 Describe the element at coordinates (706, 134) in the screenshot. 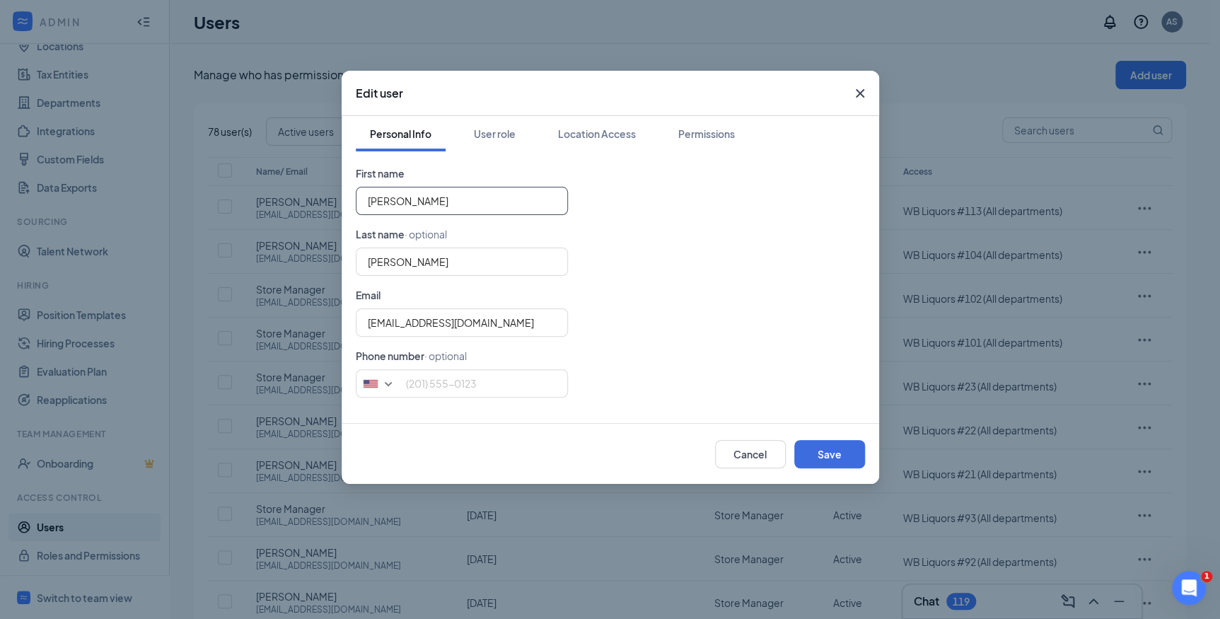

I see `div: Permissions` at that location.